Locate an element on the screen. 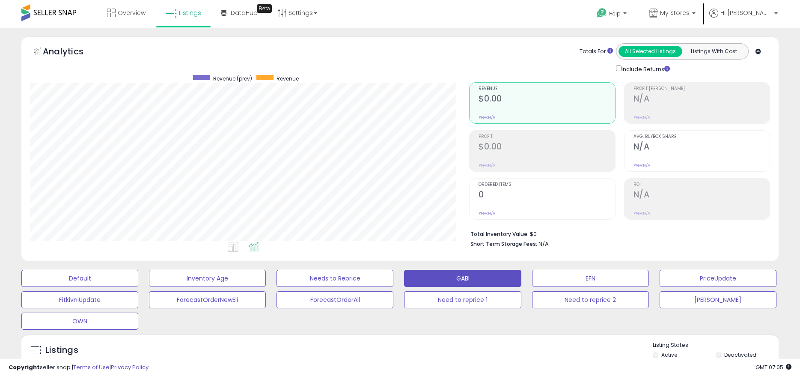 This screenshot has width=800, height=376. button: ForecastOrderNewEli is located at coordinates (207, 300).